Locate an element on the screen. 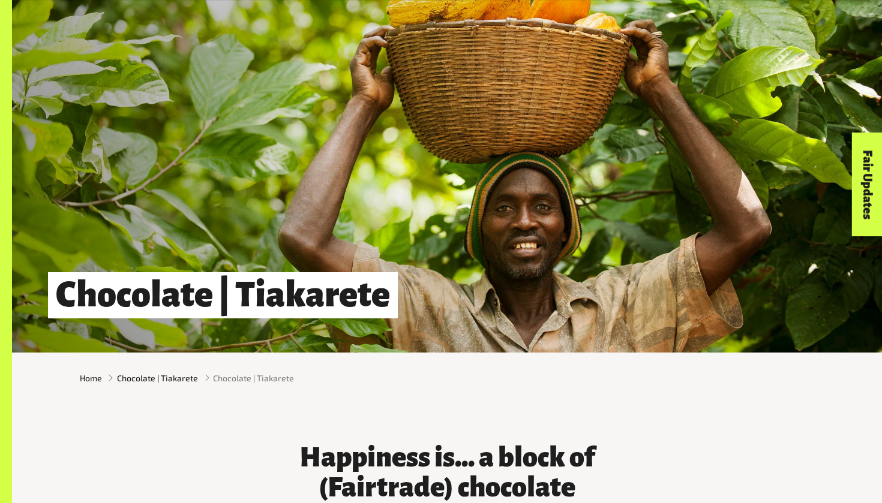 The height and width of the screenshot is (503, 882). a: Home is located at coordinates (91, 378).